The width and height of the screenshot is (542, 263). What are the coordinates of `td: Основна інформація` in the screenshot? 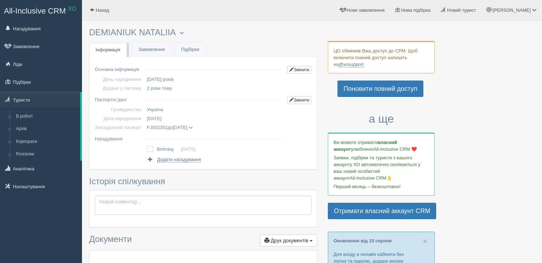 It's located at (119, 68).